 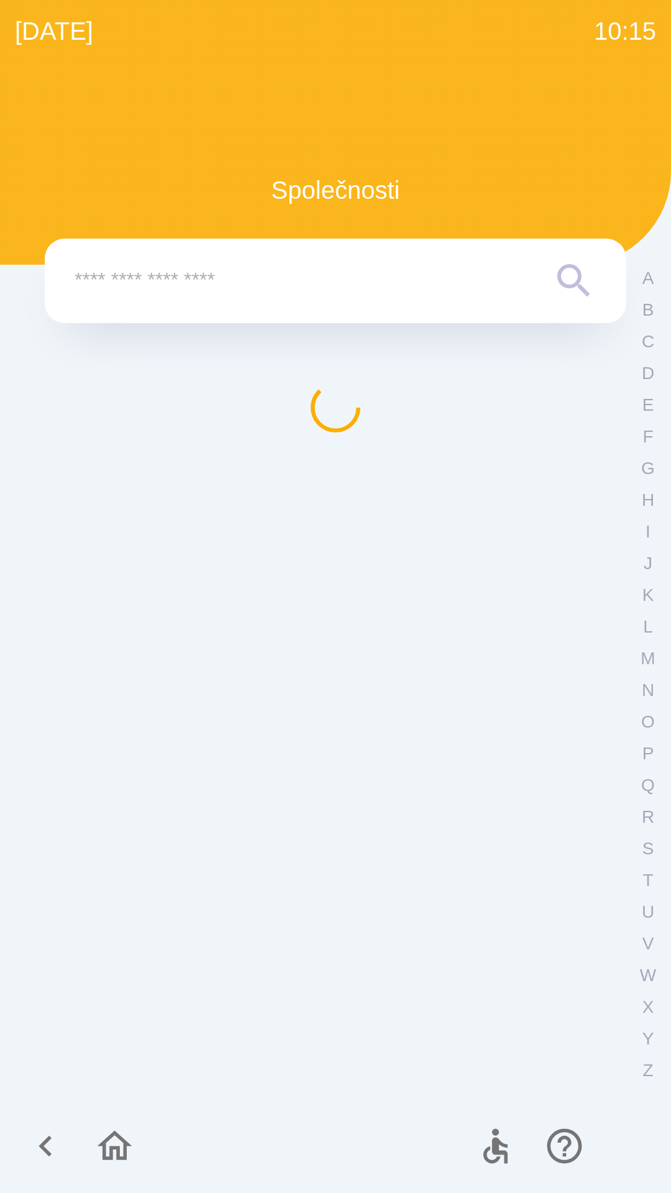 What do you see at coordinates (648, 721) in the screenshot?
I see `button: O` at bounding box center [648, 721].